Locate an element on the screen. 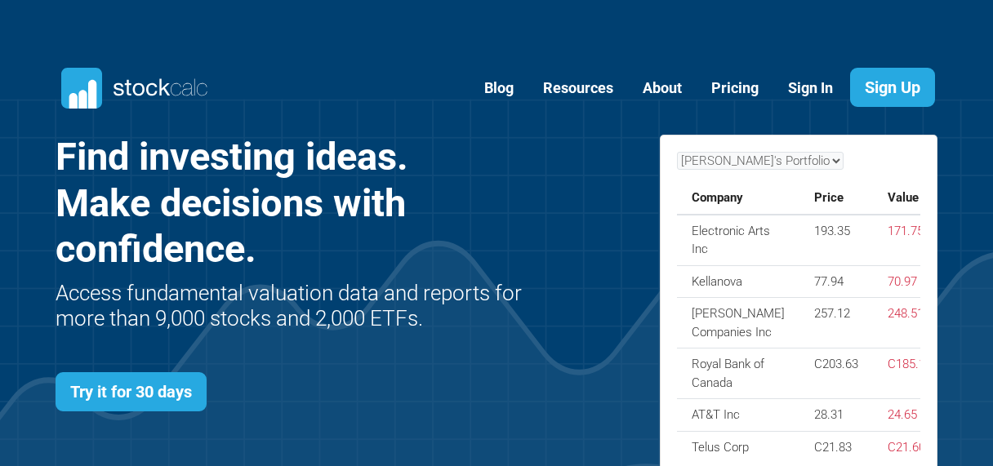  th: Value is located at coordinates (910, 199).